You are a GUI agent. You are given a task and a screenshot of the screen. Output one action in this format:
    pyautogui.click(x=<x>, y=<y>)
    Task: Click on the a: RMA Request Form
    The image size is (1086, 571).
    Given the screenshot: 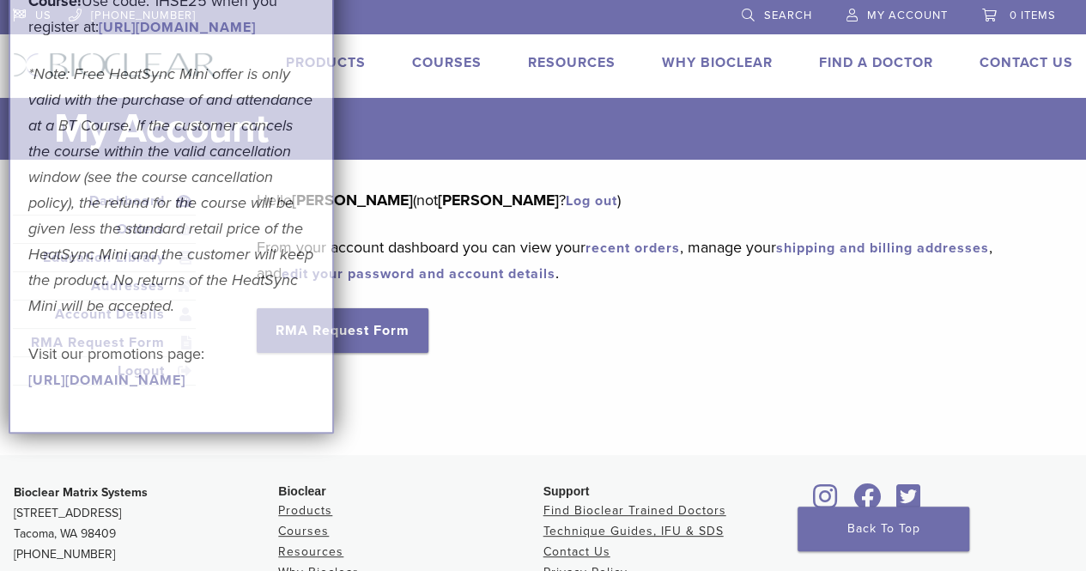 What is the action you would take?
    pyautogui.click(x=343, y=331)
    